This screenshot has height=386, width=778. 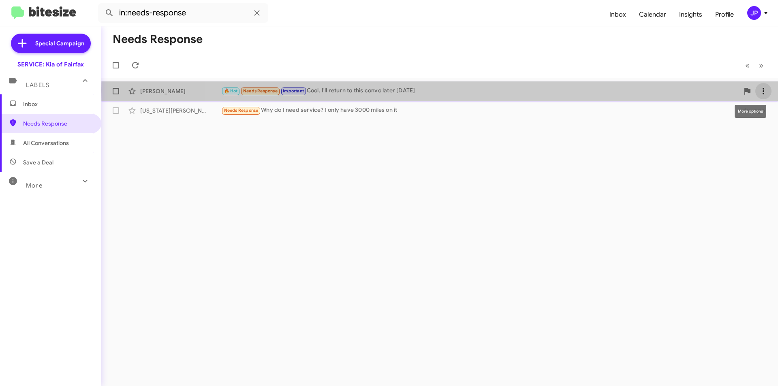 I want to click on a: Inbox, so click(x=618, y=15).